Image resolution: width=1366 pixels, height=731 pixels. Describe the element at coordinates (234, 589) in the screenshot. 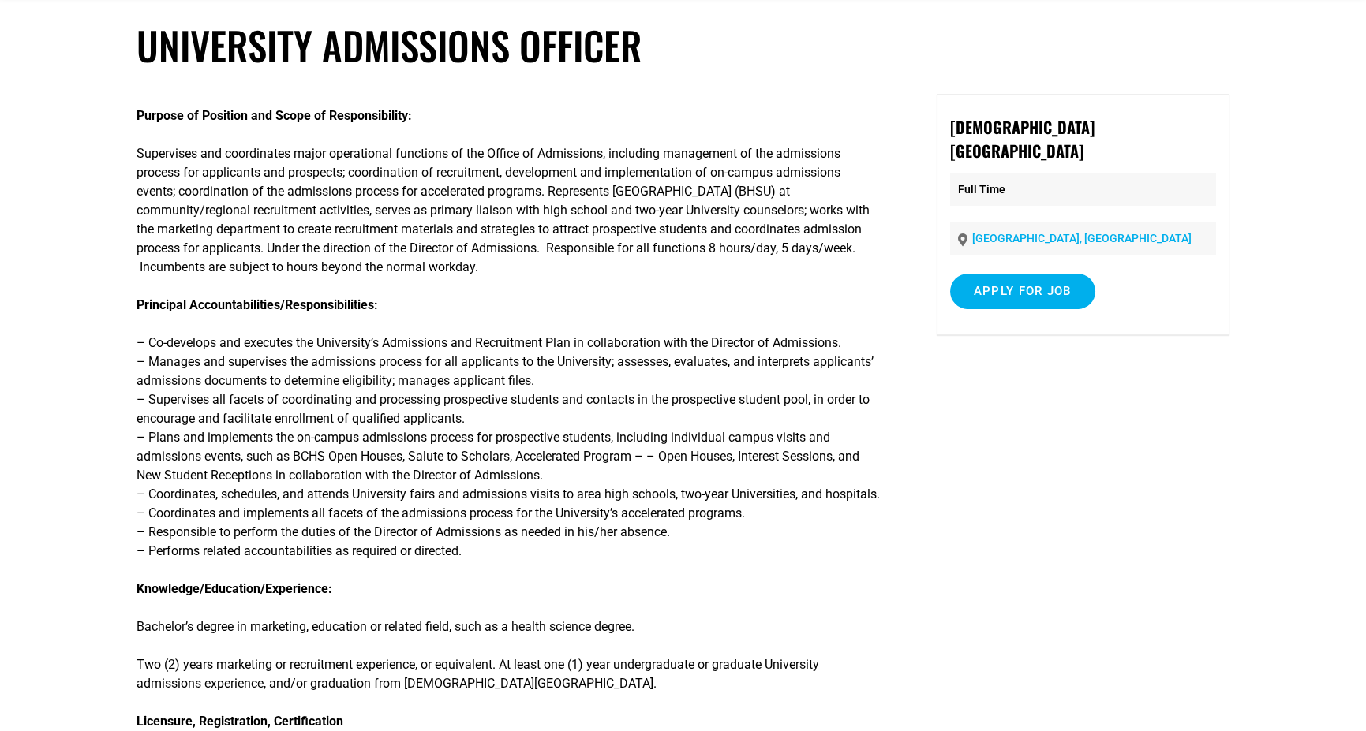

I see `strong: Knowledge/Education/Experience:` at that location.